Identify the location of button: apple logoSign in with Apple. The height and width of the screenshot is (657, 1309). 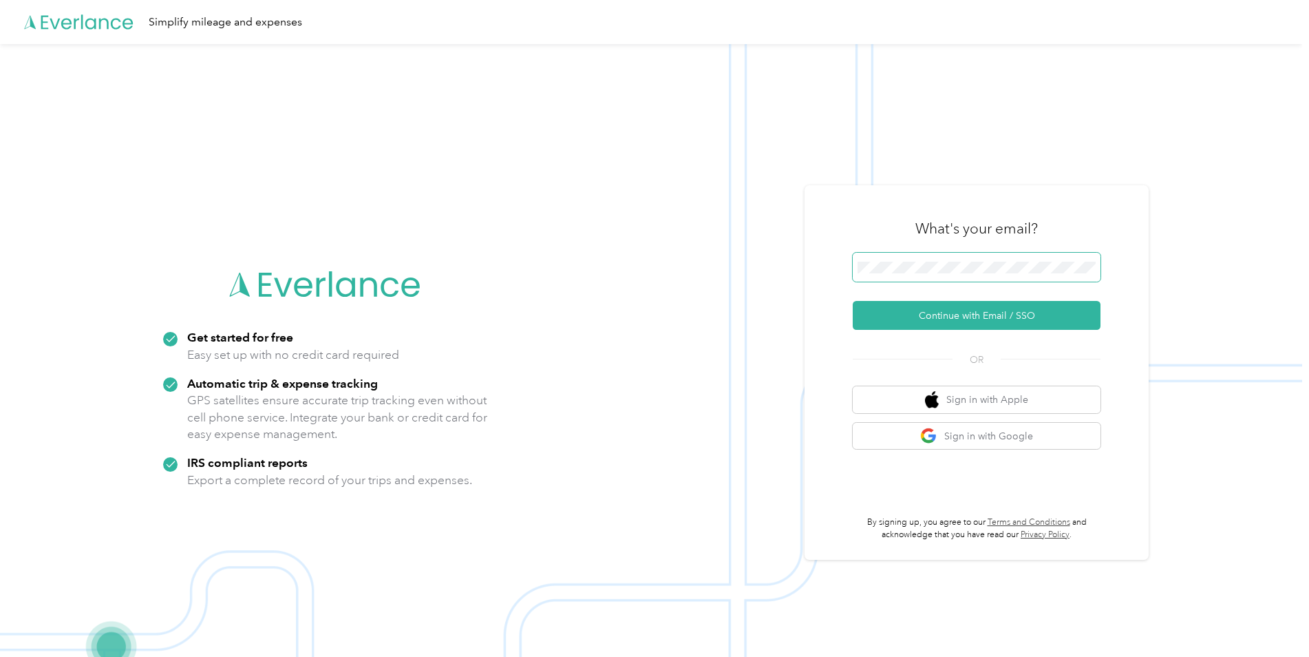
(977, 399).